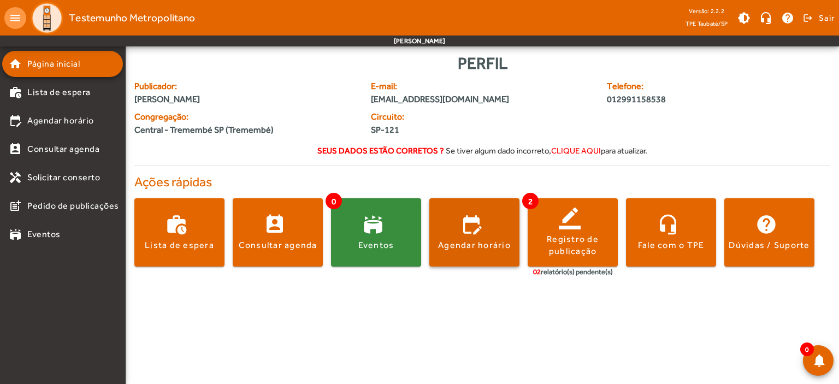 The width and height of the screenshot is (839, 384). I want to click on mat-icon: handyman, so click(15, 177).